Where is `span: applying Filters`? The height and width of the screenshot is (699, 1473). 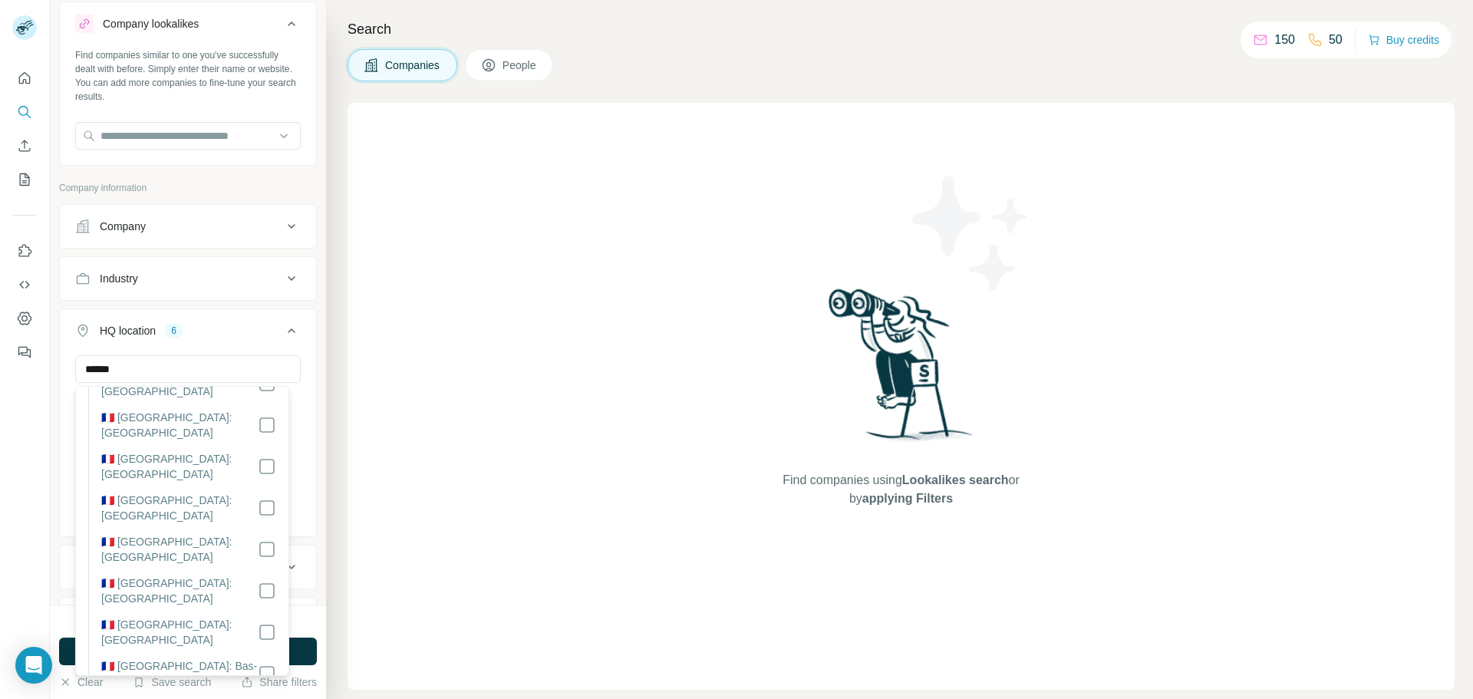
span: applying Filters is located at coordinates (908, 498).